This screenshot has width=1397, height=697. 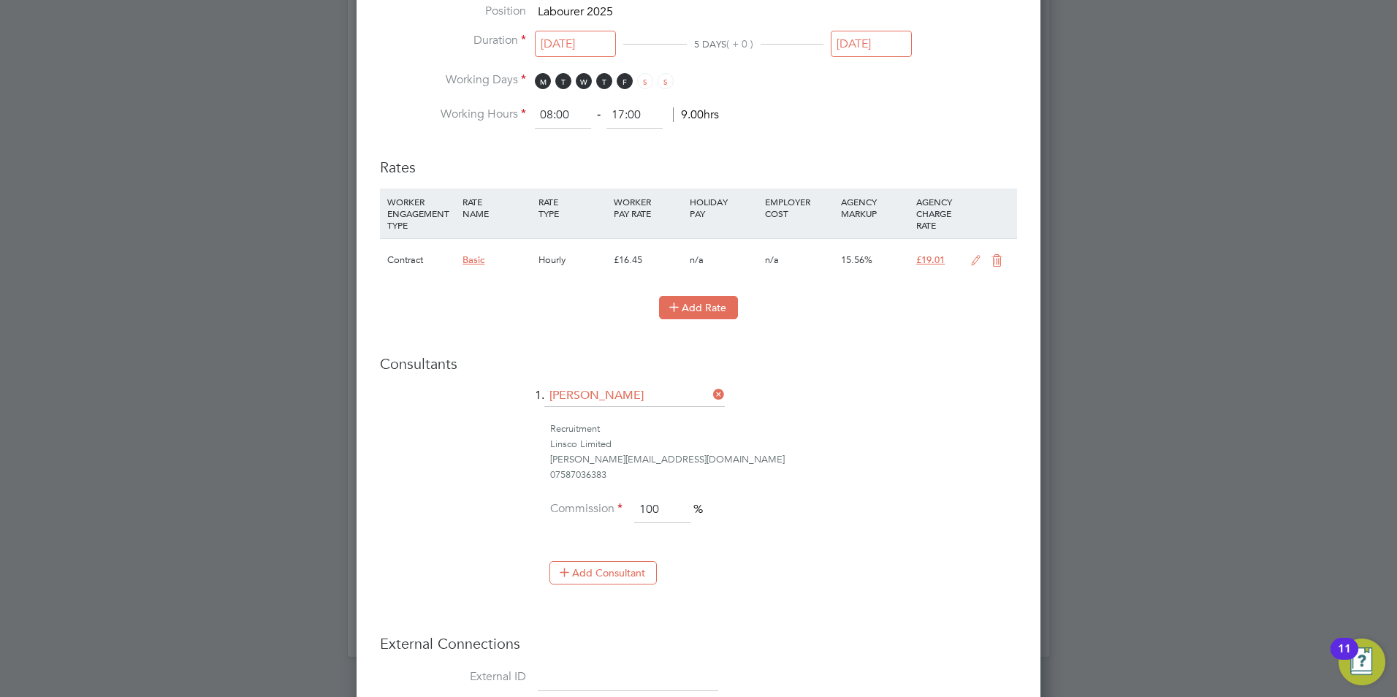 I want to click on input: 17:00, so click(x=634, y=115).